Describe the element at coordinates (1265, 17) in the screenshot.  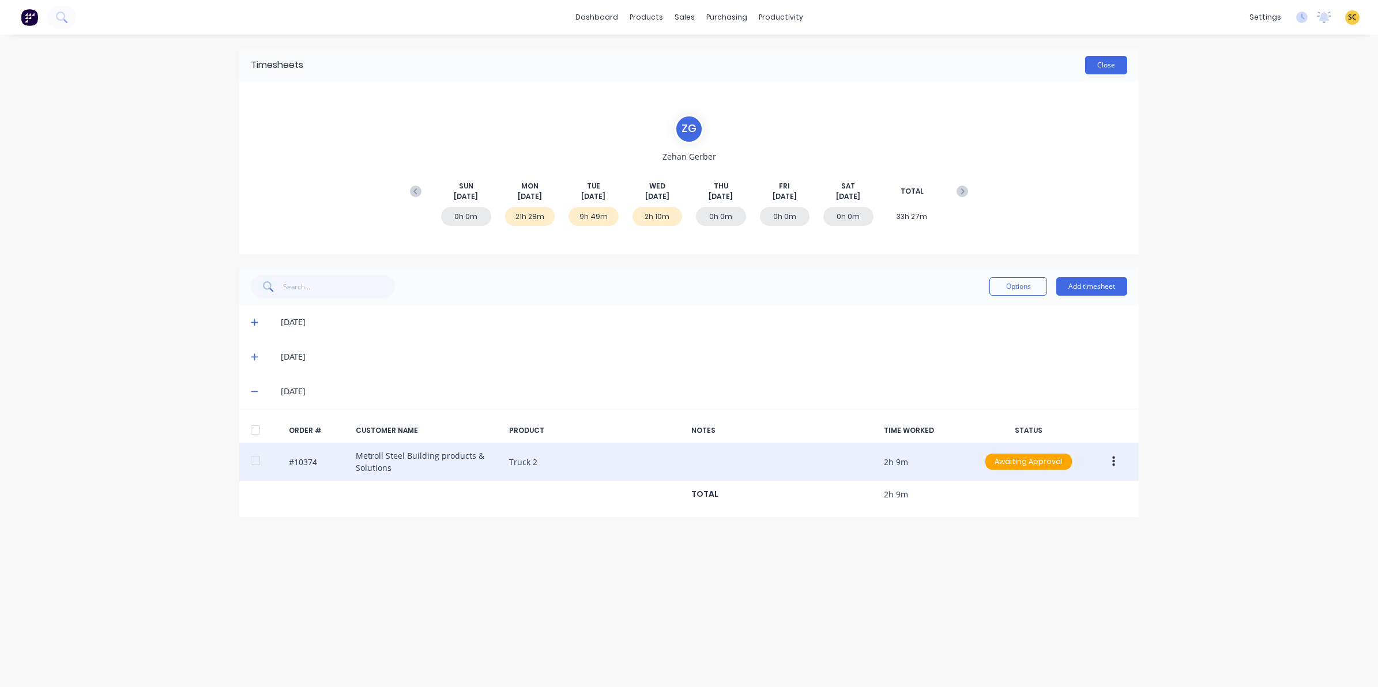
I see `div: settings` at that location.